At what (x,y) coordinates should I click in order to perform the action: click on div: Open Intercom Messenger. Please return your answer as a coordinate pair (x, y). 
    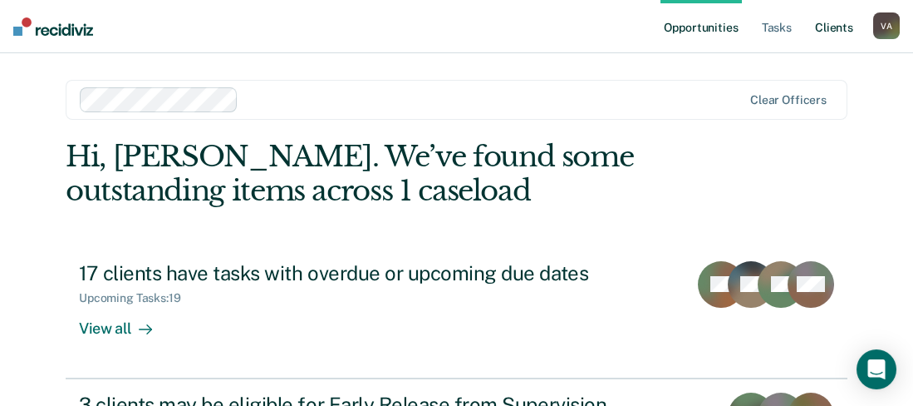
    Looking at the image, I should click on (877, 369).